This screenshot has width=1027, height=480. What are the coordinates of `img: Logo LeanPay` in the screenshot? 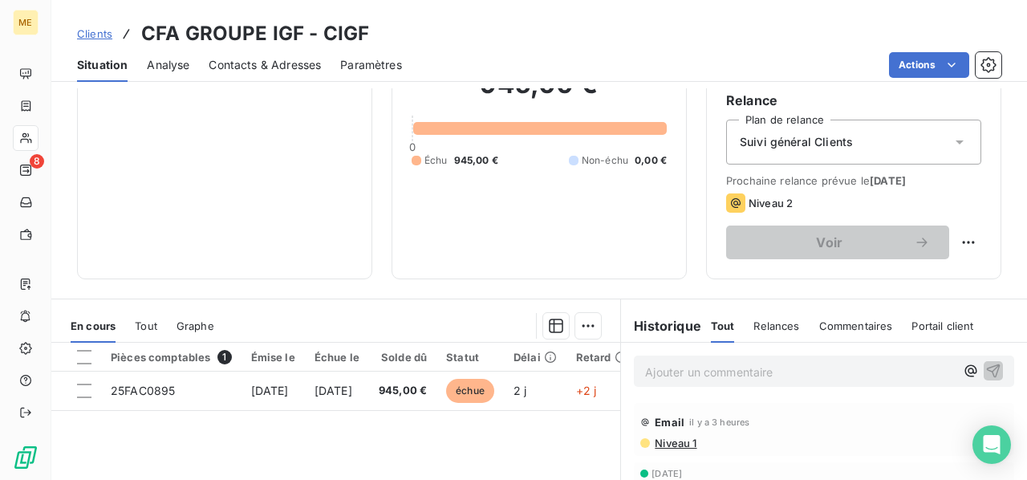 It's located at (26, 458).